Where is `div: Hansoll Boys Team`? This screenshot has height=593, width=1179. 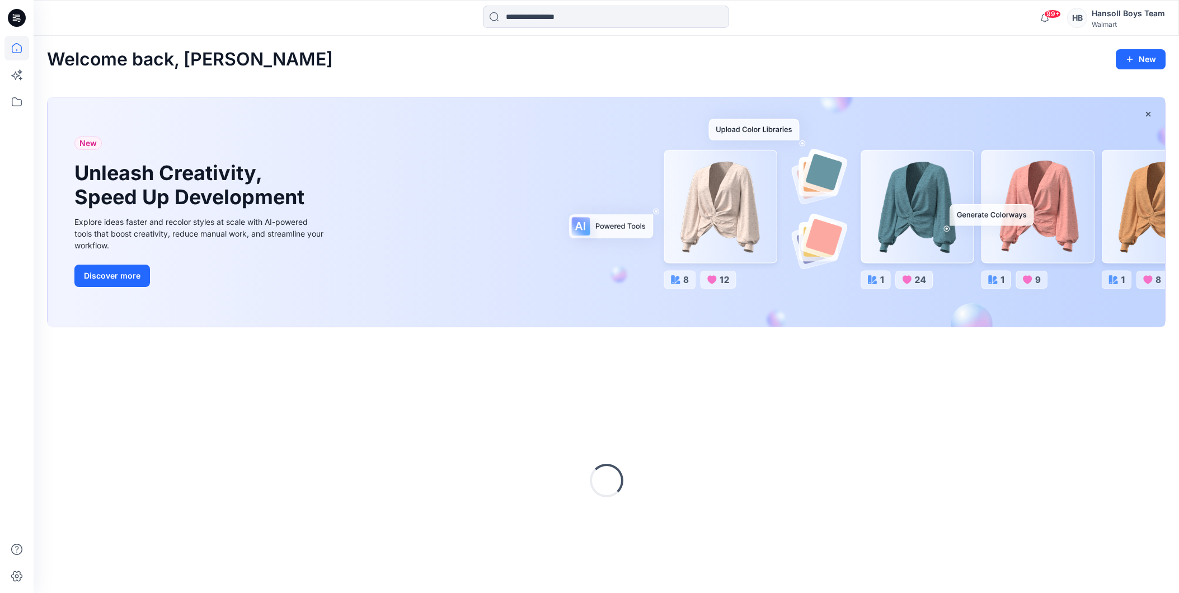 div: Hansoll Boys Team is located at coordinates (1128, 13).